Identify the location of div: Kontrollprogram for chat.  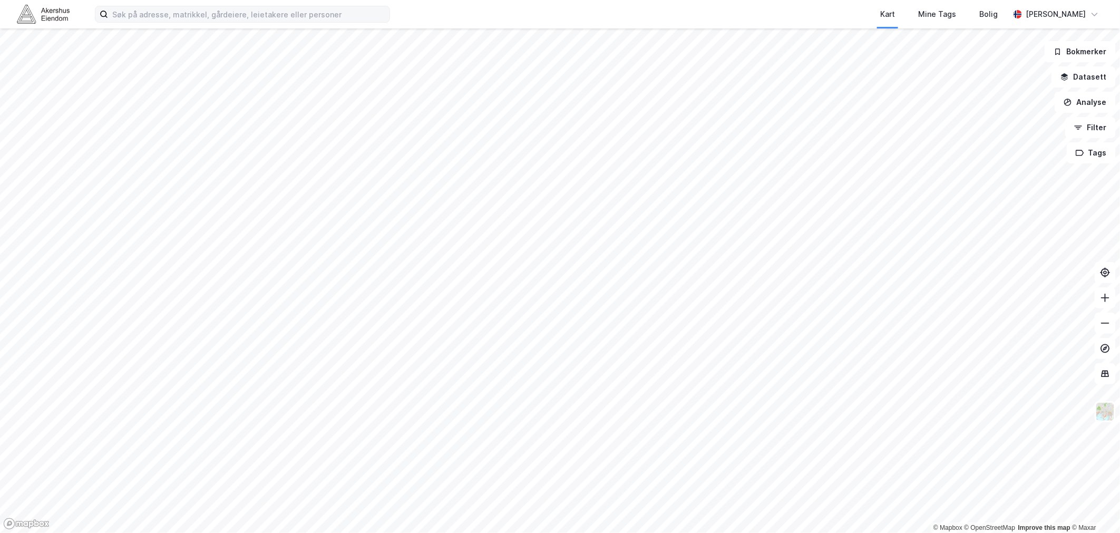
(1094, 508).